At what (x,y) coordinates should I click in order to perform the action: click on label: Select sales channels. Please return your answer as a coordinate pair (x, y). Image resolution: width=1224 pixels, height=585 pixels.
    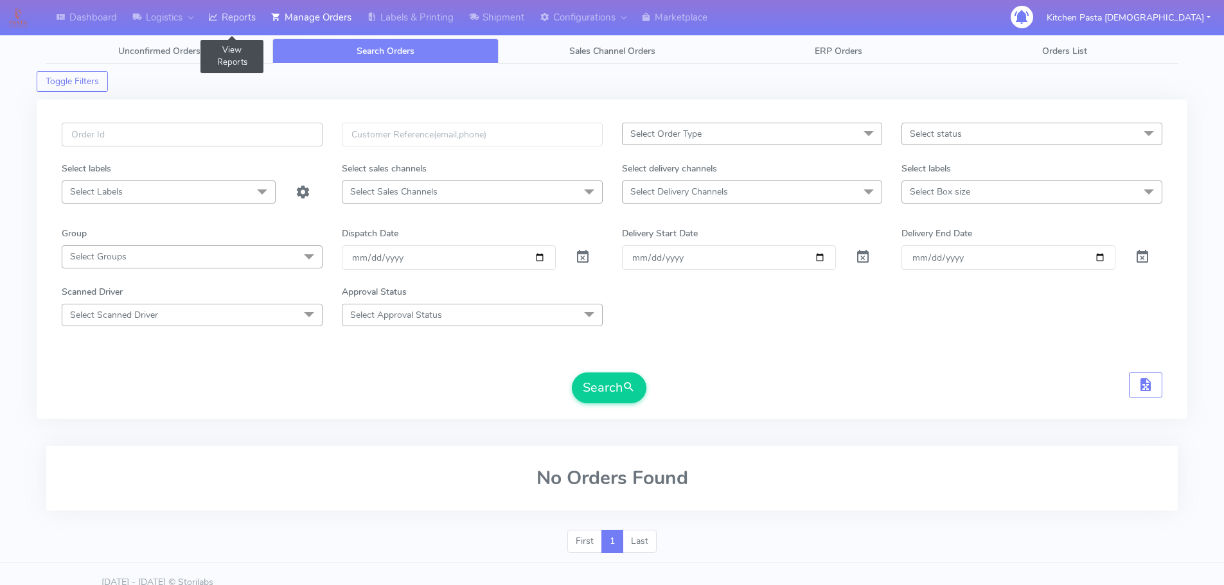
    Looking at the image, I should click on (384, 168).